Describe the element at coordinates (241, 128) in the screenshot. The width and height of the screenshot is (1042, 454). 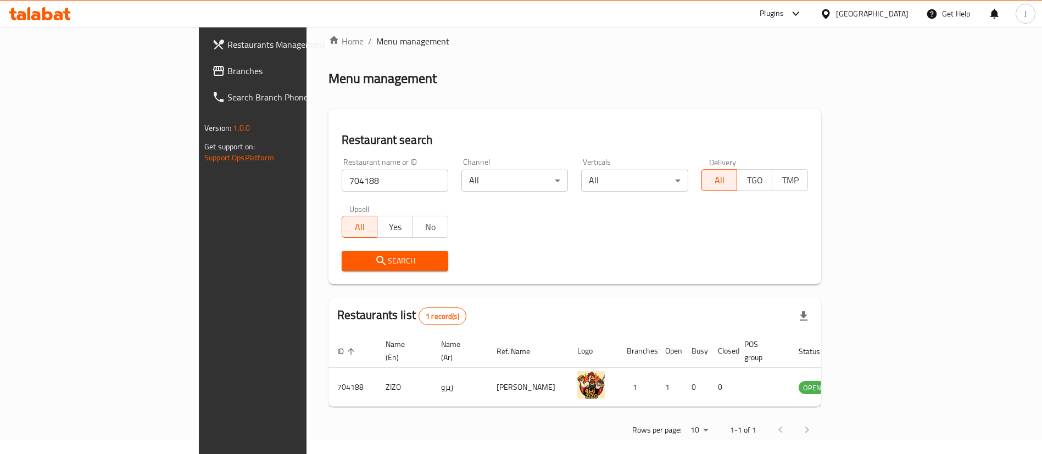
I see `span: 1.0.0` at that location.